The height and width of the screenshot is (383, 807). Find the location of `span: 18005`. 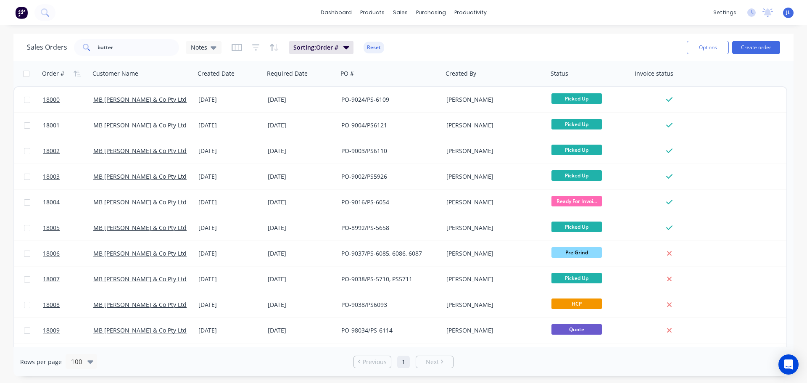

span: 18005 is located at coordinates (51, 228).